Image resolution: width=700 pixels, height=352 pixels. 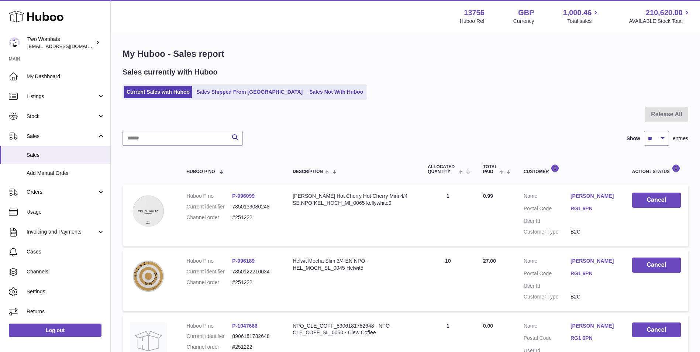 I want to click on span: Total sales, so click(x=584, y=21).